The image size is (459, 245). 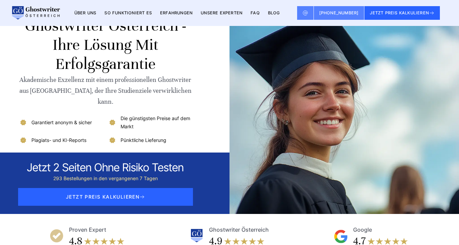 I want to click on div: Proven Expert, so click(x=87, y=230).